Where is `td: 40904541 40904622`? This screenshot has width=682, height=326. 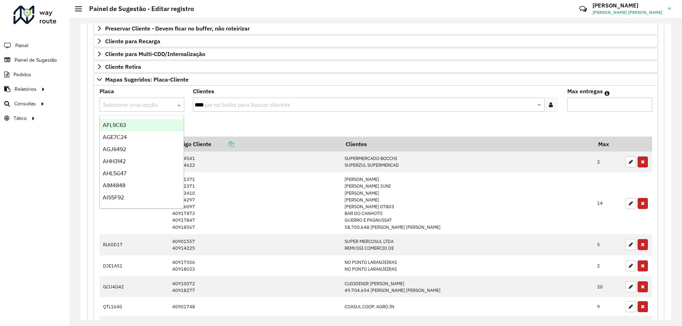
td: 40904541 40904622 is located at coordinates (254, 162).